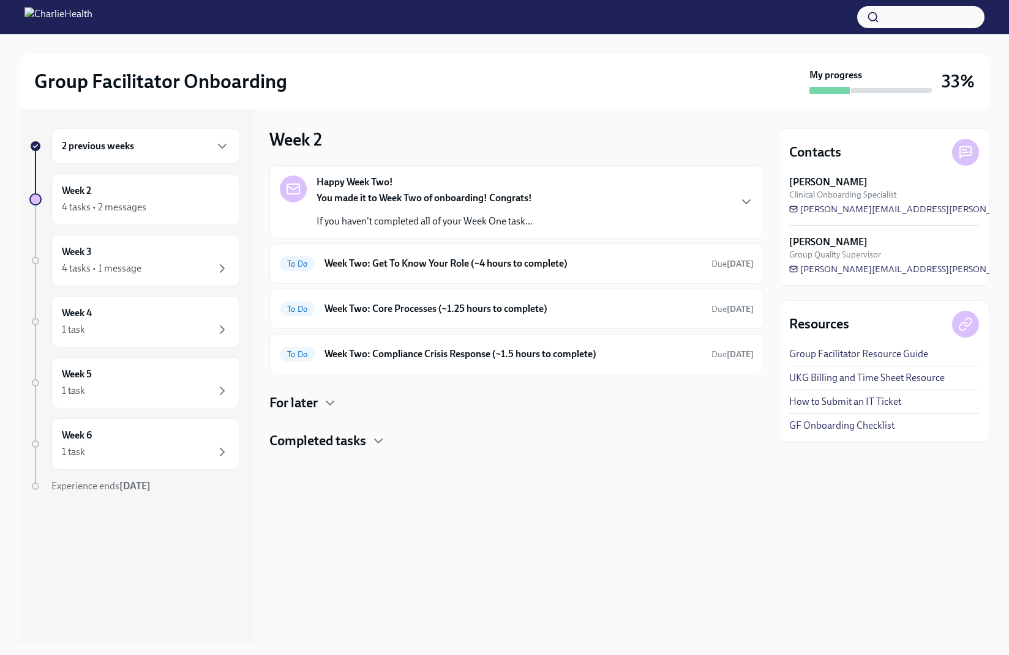 This screenshot has width=1009, height=655. What do you see at coordinates (146, 146) in the screenshot?
I see `div: 2 previous weeks` at bounding box center [146, 146].